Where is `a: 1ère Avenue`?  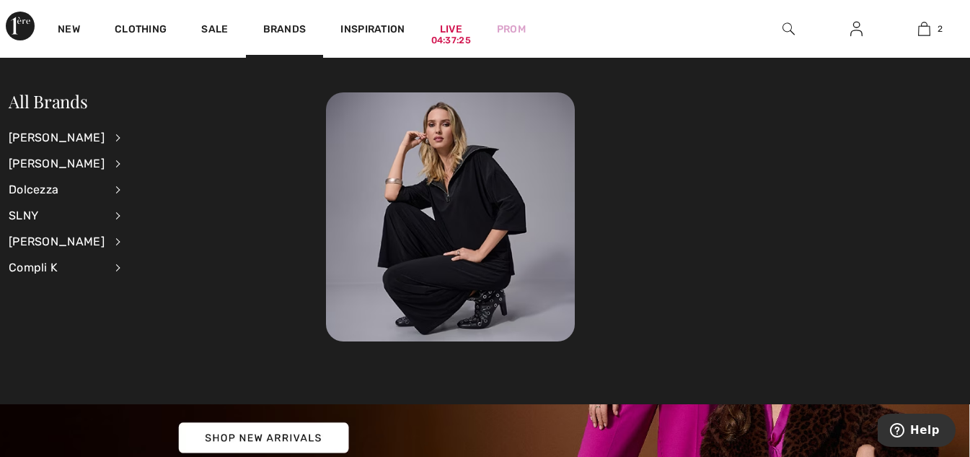 a: 1ère Avenue is located at coordinates (20, 26).